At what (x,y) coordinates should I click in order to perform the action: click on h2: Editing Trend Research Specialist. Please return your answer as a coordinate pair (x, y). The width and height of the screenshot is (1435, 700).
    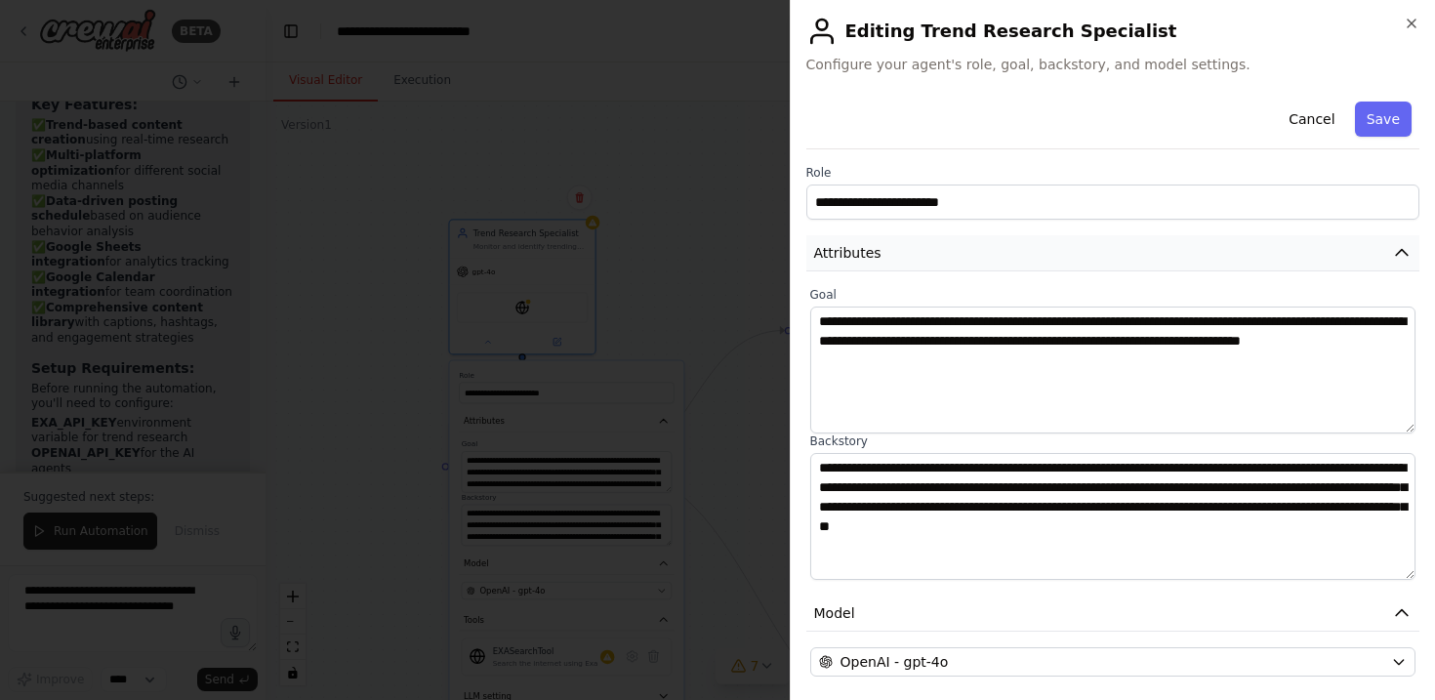
    Looking at the image, I should click on (1113, 31).